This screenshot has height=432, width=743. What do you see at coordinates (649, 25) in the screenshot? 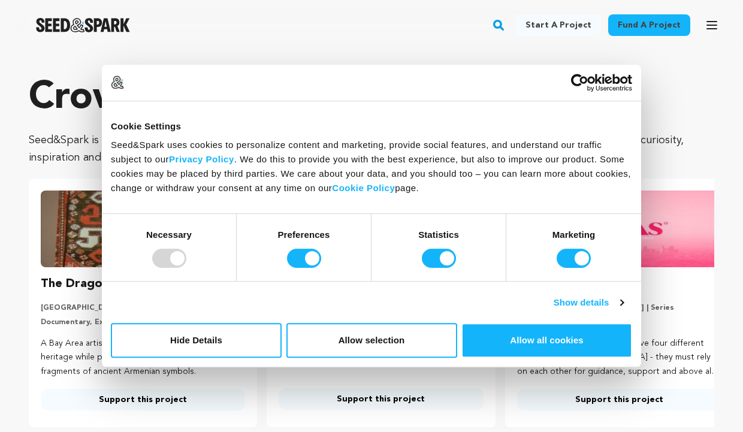
I see `a: Fund a project` at bounding box center [649, 25].